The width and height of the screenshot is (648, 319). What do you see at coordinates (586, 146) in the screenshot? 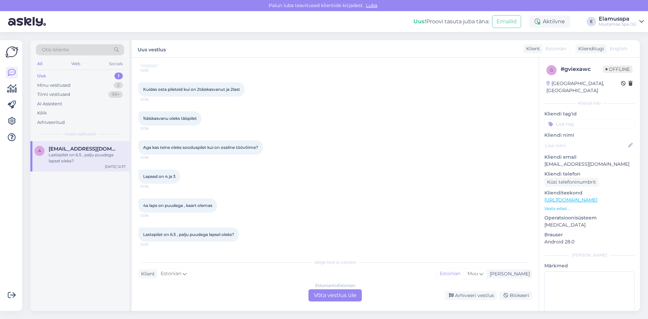
I see `input: Lisa nimi` at bounding box center [586, 146].